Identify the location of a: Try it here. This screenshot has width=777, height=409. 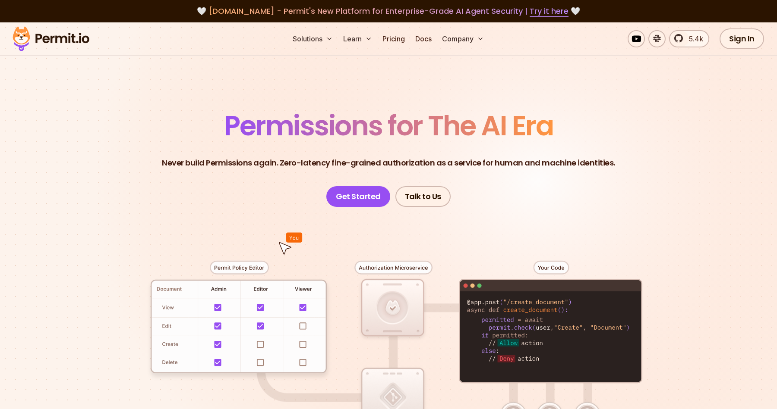
(549, 11).